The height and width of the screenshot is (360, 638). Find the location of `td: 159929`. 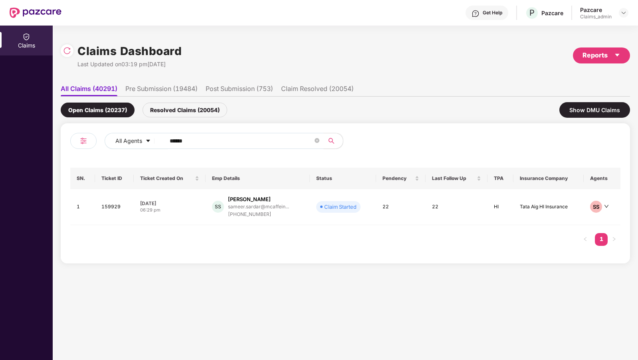

td: 159929 is located at coordinates (115, 207).